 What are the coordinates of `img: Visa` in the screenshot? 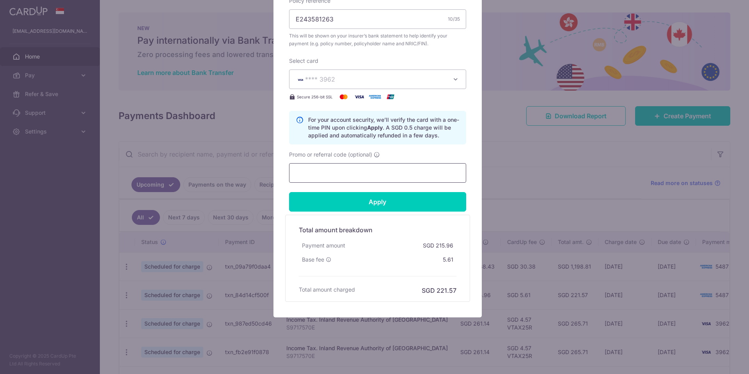 It's located at (360, 97).